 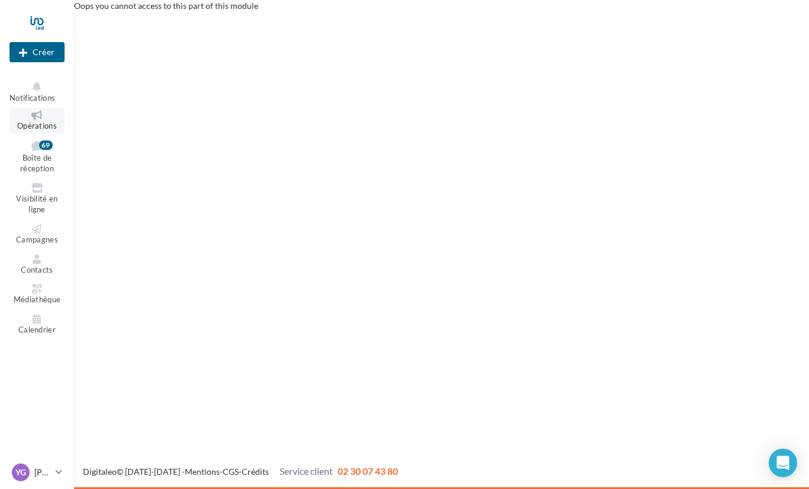 What do you see at coordinates (306, 470) in the screenshot?
I see `span: Service client` at bounding box center [306, 470].